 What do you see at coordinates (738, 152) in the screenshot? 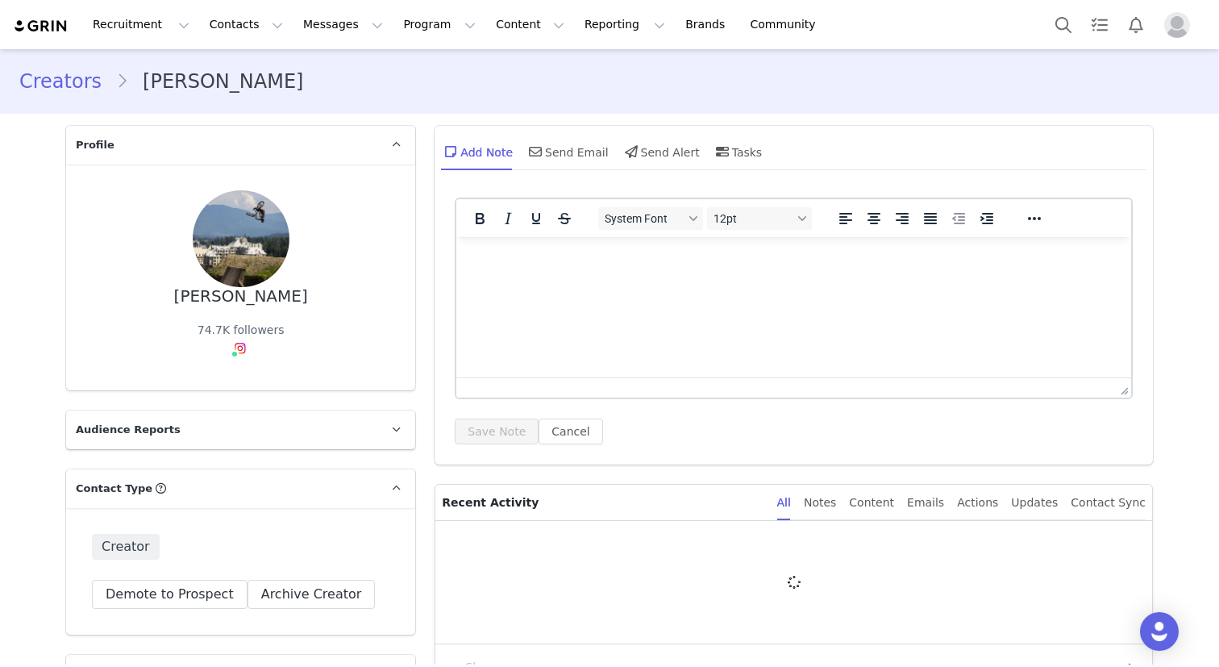
I see `div: Tasks` at bounding box center [738, 152].